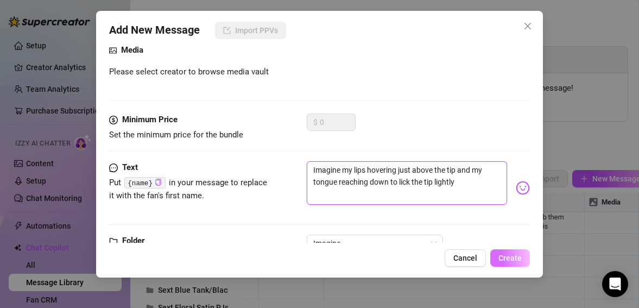  I want to click on span: copy, so click(158, 182).